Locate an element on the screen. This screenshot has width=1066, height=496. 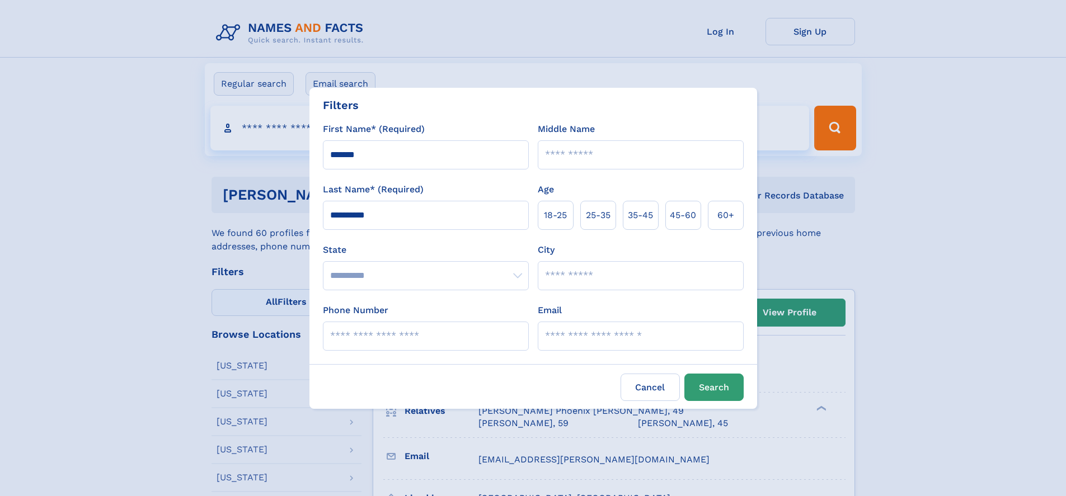
span: 45‑60 is located at coordinates (683, 215).